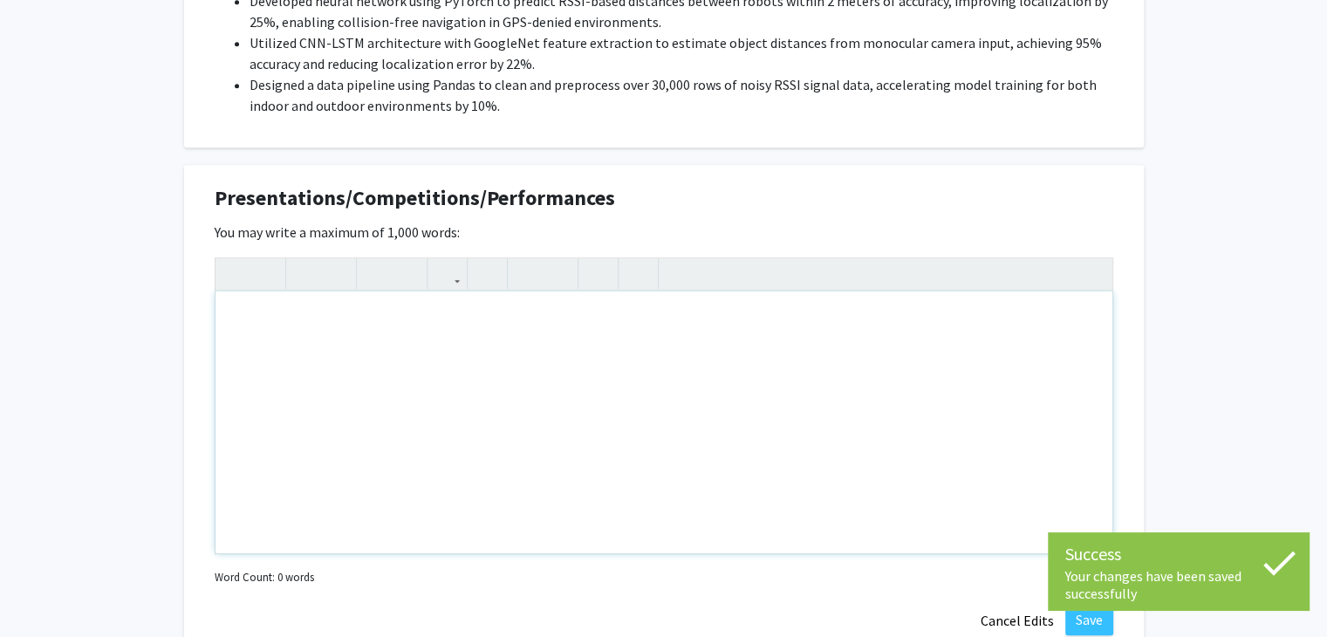  Describe the element at coordinates (305, 273) in the screenshot. I see `button: Strong (Ctrl + B)` at that location.